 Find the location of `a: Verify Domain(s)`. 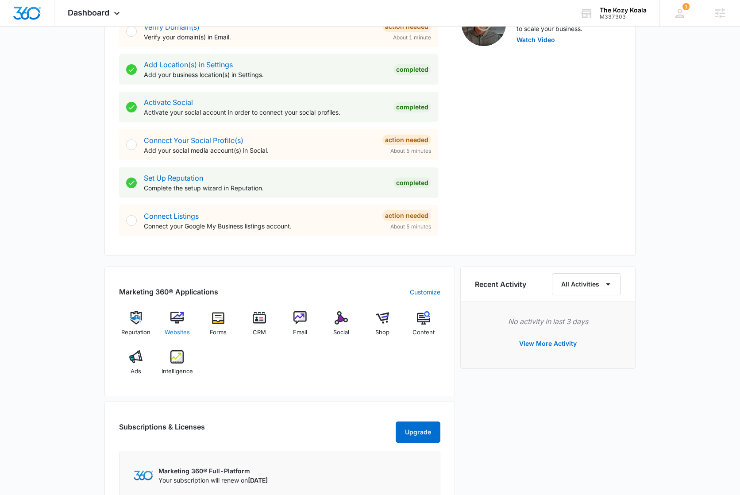

a: Verify Domain(s) is located at coordinates (172, 27).